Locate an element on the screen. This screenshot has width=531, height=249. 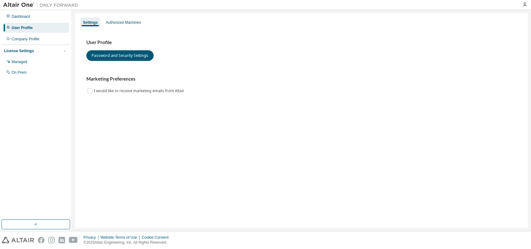
div: Company Profile is located at coordinates (25, 39).